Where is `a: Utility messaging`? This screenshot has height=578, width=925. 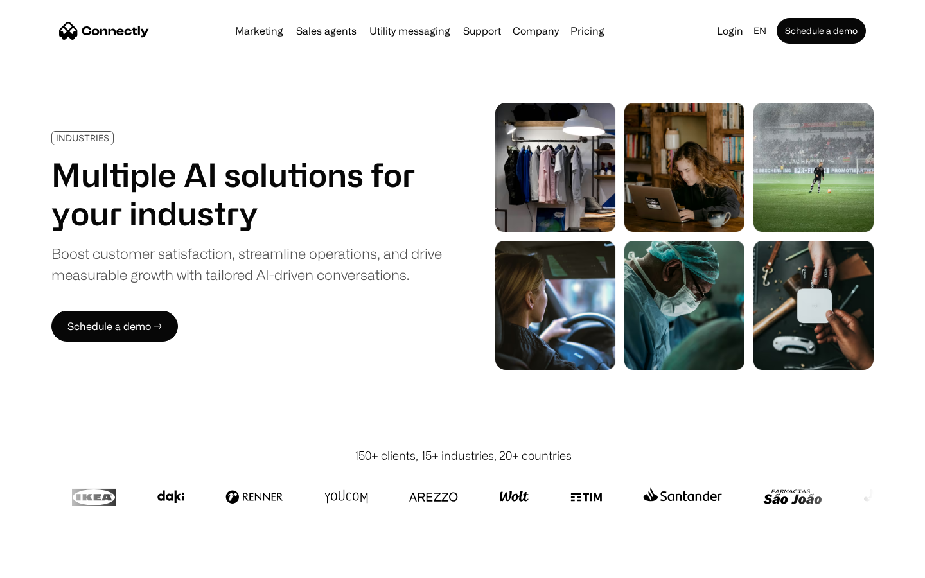 a: Utility messaging is located at coordinates (410, 31).